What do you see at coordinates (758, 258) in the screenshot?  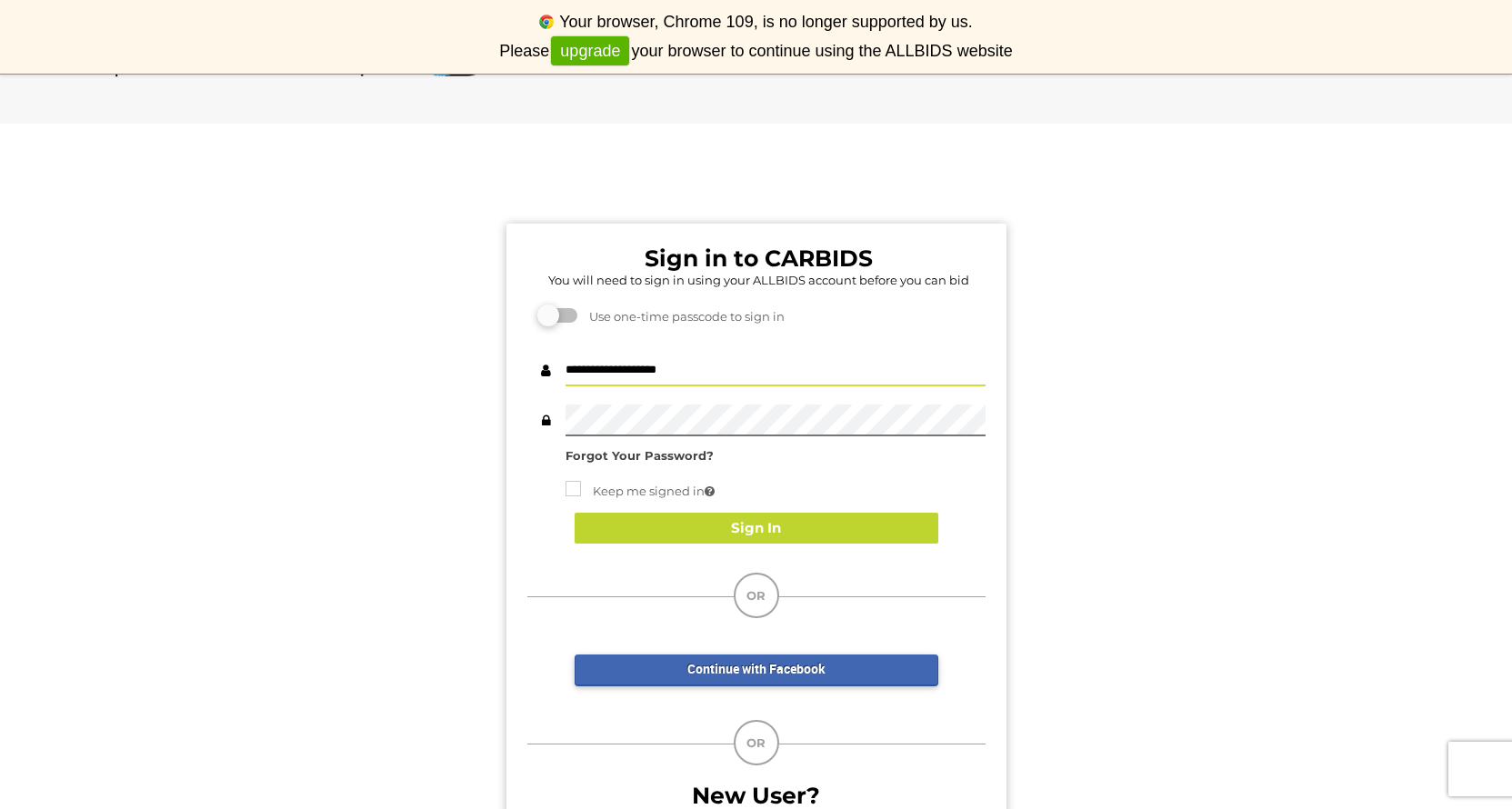 I see `b: Sign in to CARBIDS` at bounding box center [758, 258].